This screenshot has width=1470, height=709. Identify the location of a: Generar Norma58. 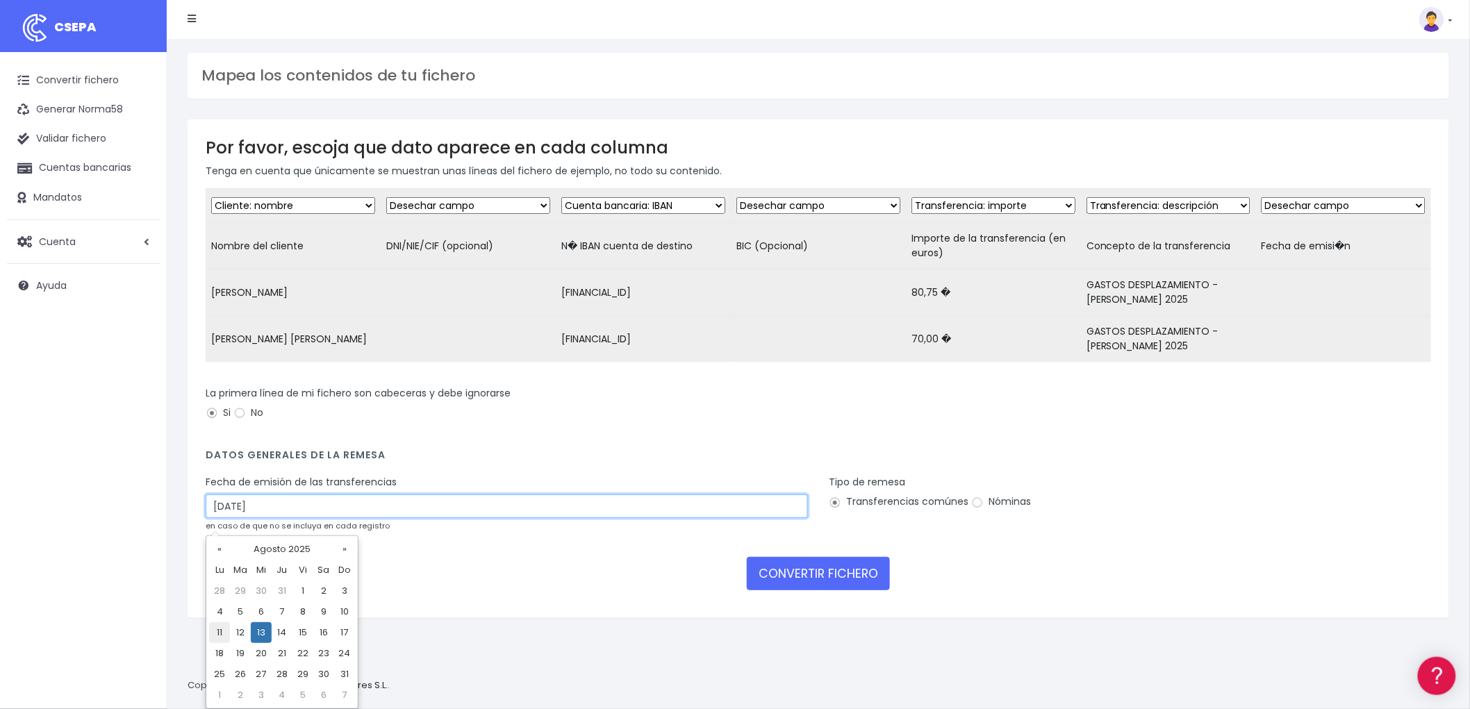
(83, 110).